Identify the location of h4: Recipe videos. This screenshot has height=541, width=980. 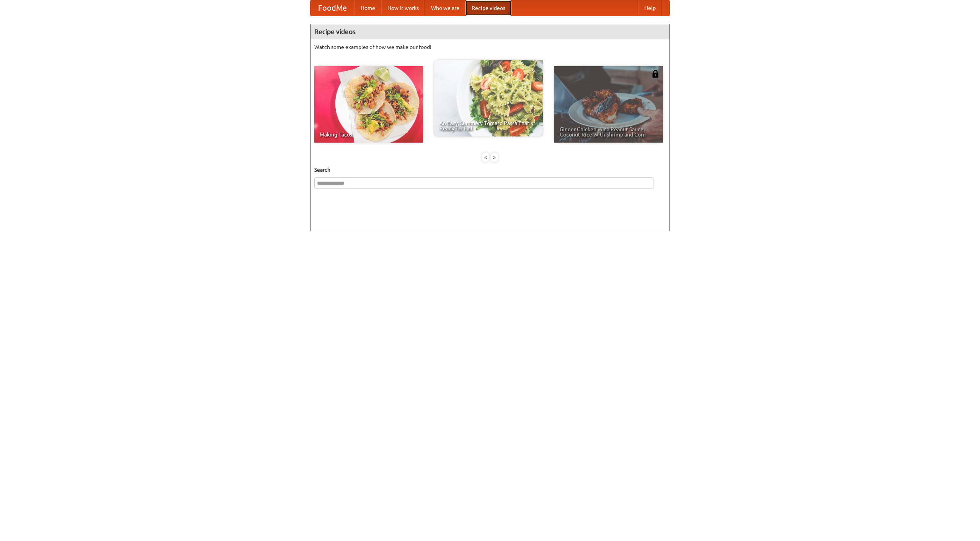
(490, 32).